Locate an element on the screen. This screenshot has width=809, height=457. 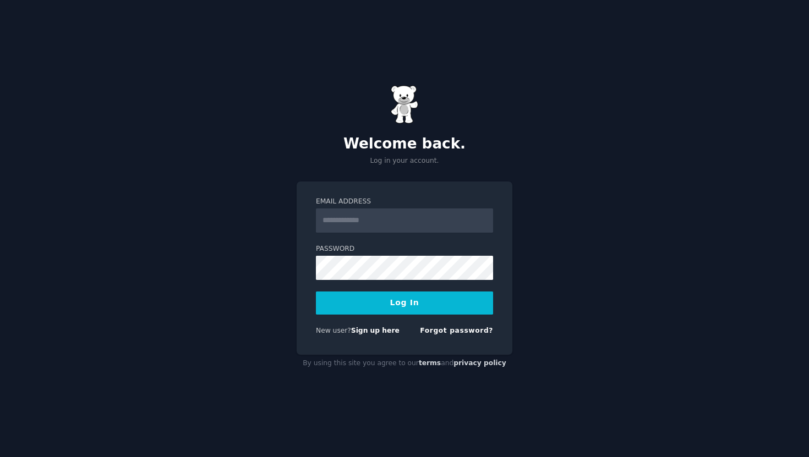
label: Password is located at coordinates (404, 249).